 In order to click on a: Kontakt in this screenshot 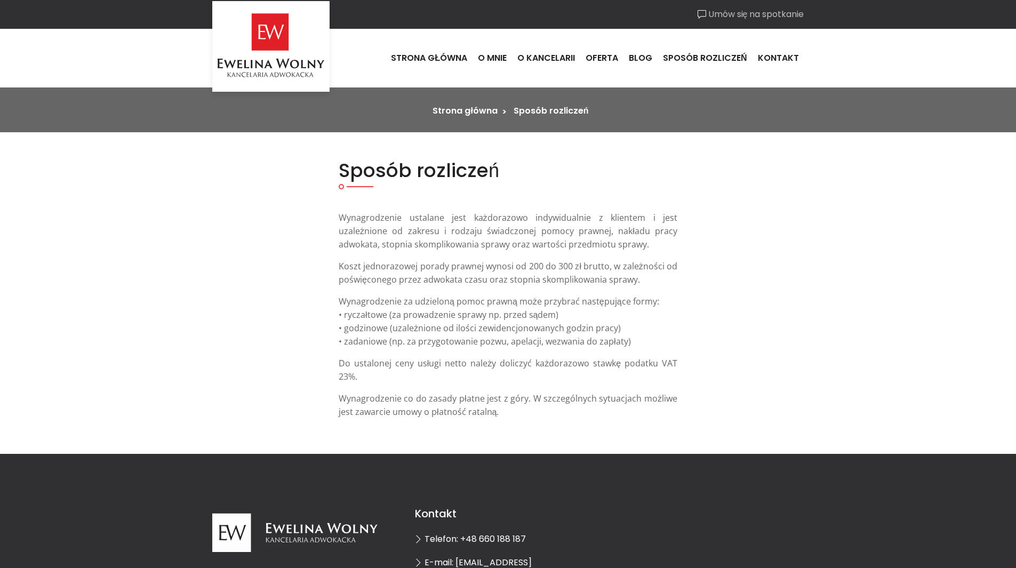, I will do `click(778, 58)`.